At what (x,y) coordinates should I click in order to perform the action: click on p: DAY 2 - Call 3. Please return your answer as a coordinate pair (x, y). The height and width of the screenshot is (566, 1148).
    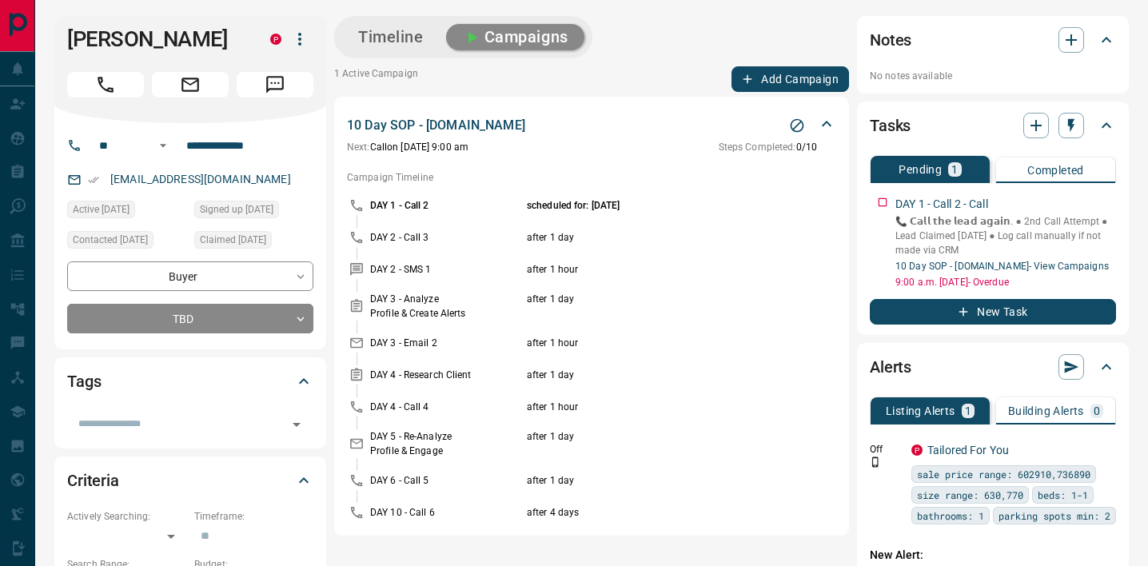
    Looking at the image, I should click on (446, 237).